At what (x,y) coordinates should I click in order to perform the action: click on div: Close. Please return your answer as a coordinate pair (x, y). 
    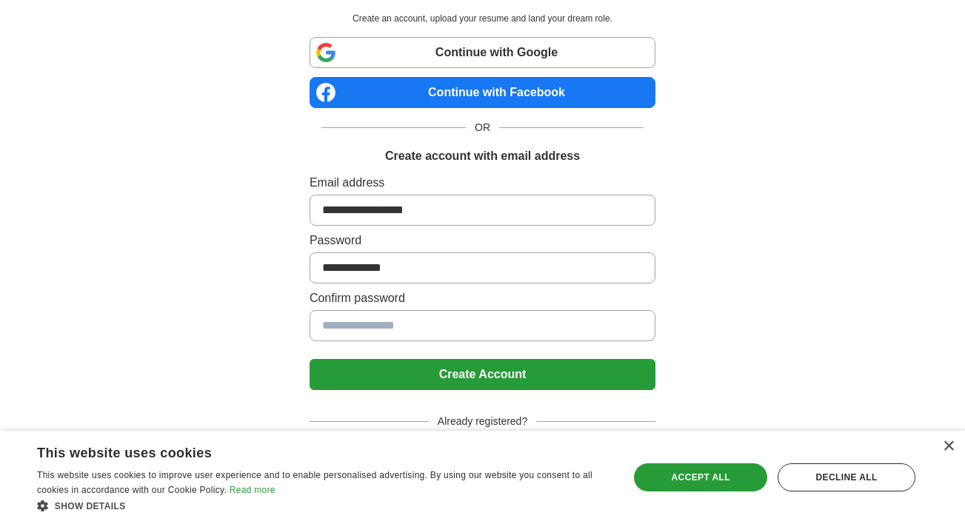
    Looking at the image, I should click on (947, 446).